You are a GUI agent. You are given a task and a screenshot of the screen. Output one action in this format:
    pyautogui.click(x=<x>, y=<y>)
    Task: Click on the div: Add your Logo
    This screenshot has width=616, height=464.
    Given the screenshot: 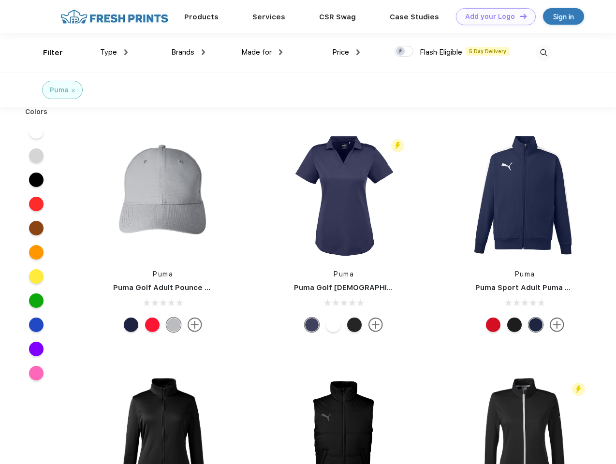 What is the action you would take?
    pyautogui.click(x=490, y=16)
    